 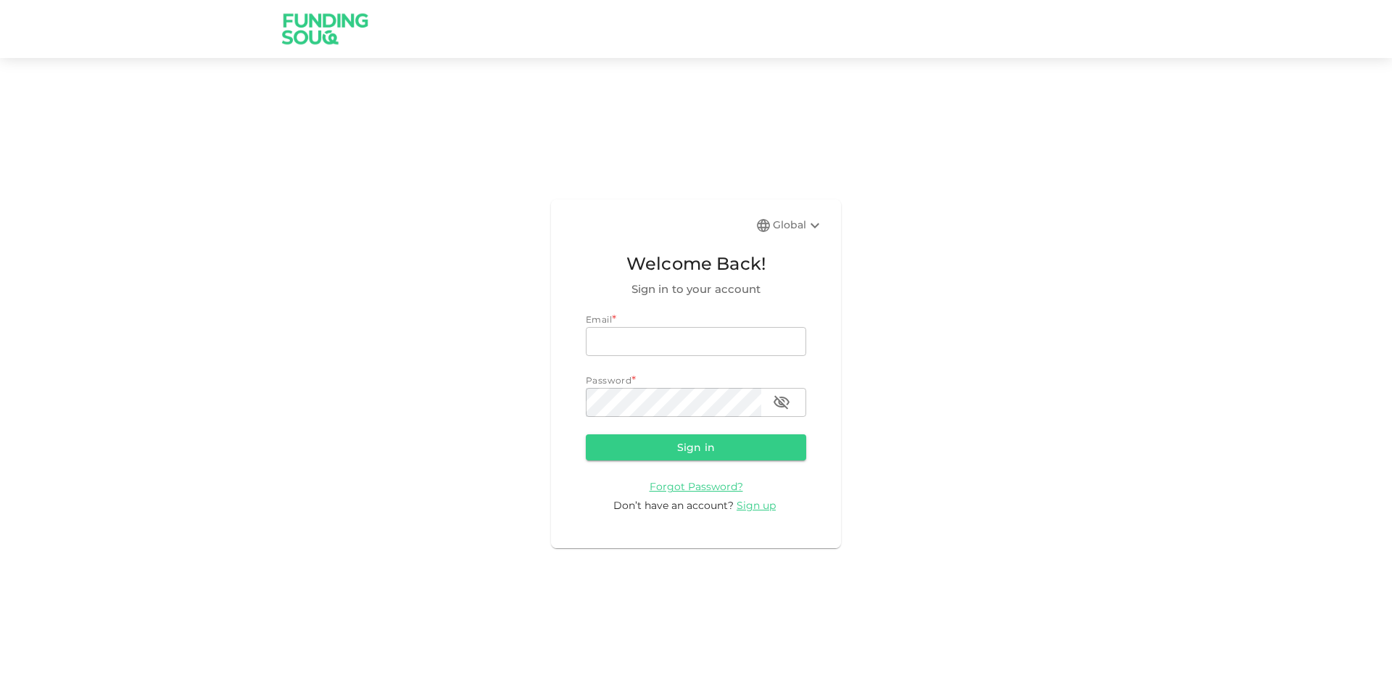 What do you see at coordinates (696, 289) in the screenshot?
I see `span: Sign in to your account` at bounding box center [696, 289].